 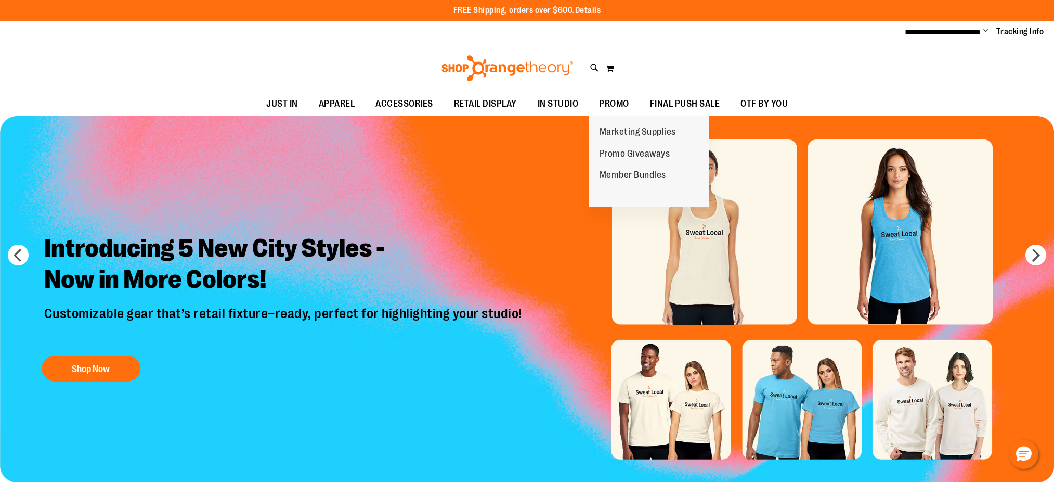 What do you see at coordinates (282, 104) in the screenshot?
I see `a: JUST IN` at bounding box center [282, 104].